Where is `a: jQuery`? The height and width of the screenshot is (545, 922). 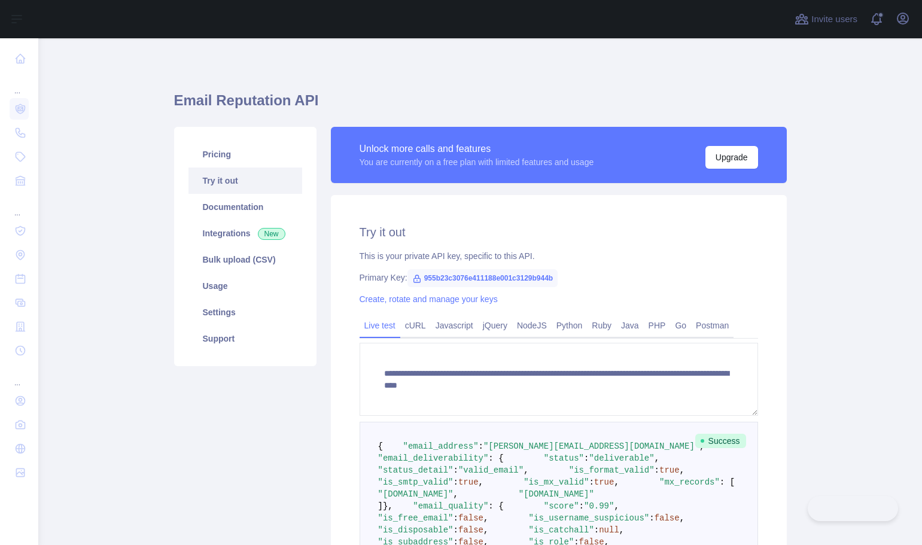 a: jQuery is located at coordinates (495, 325).